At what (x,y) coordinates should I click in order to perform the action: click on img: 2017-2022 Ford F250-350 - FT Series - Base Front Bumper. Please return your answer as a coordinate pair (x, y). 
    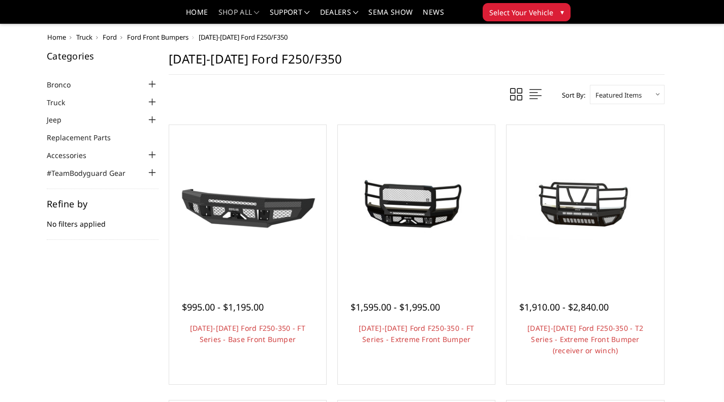
    Looking at the image, I should click on (247, 203).